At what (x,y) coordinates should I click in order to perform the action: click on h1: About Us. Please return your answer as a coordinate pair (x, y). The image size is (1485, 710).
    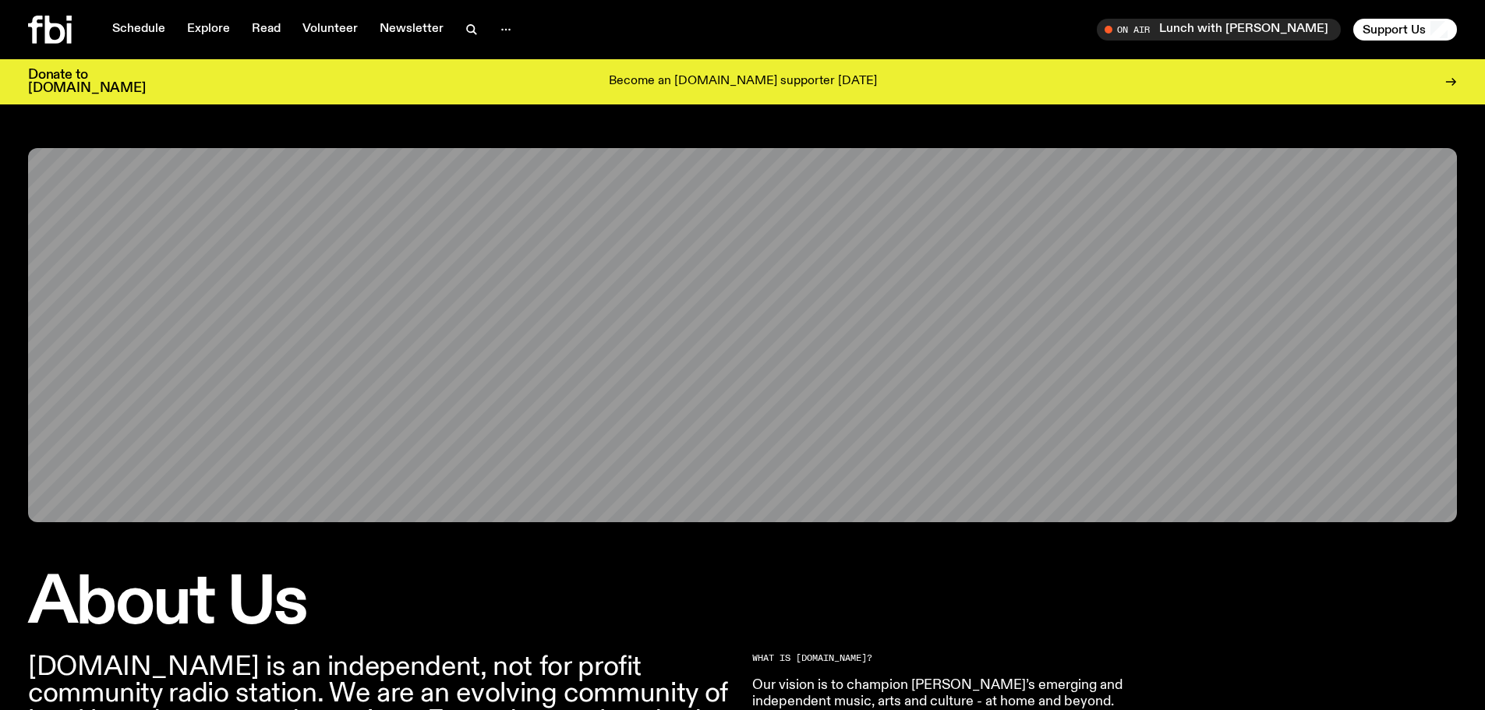
    Looking at the image, I should click on (380, 603).